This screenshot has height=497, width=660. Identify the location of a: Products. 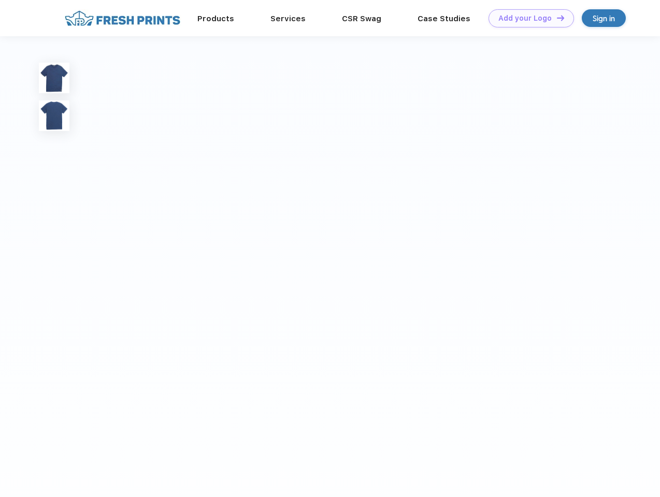
(215, 19).